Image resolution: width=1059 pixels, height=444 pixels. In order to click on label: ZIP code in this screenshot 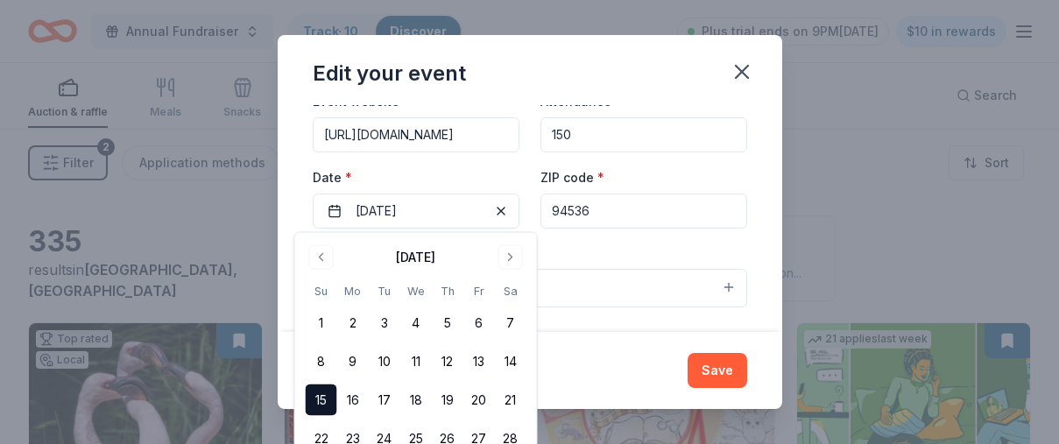, I will do `click(572, 178)`.